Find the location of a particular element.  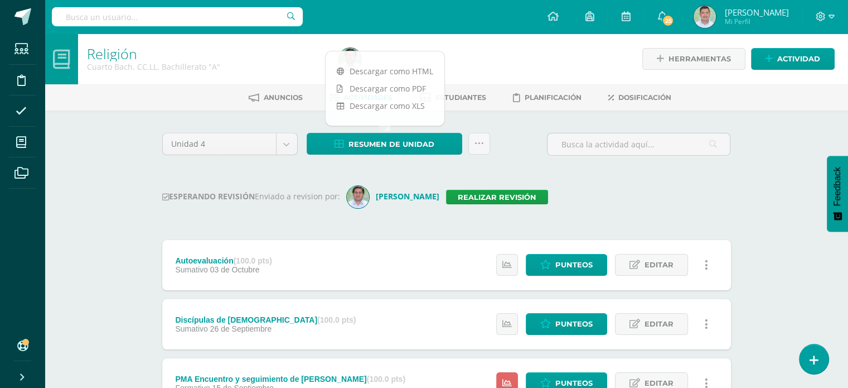

button: Feedback - Mostrar encuesta is located at coordinates (838, 194).